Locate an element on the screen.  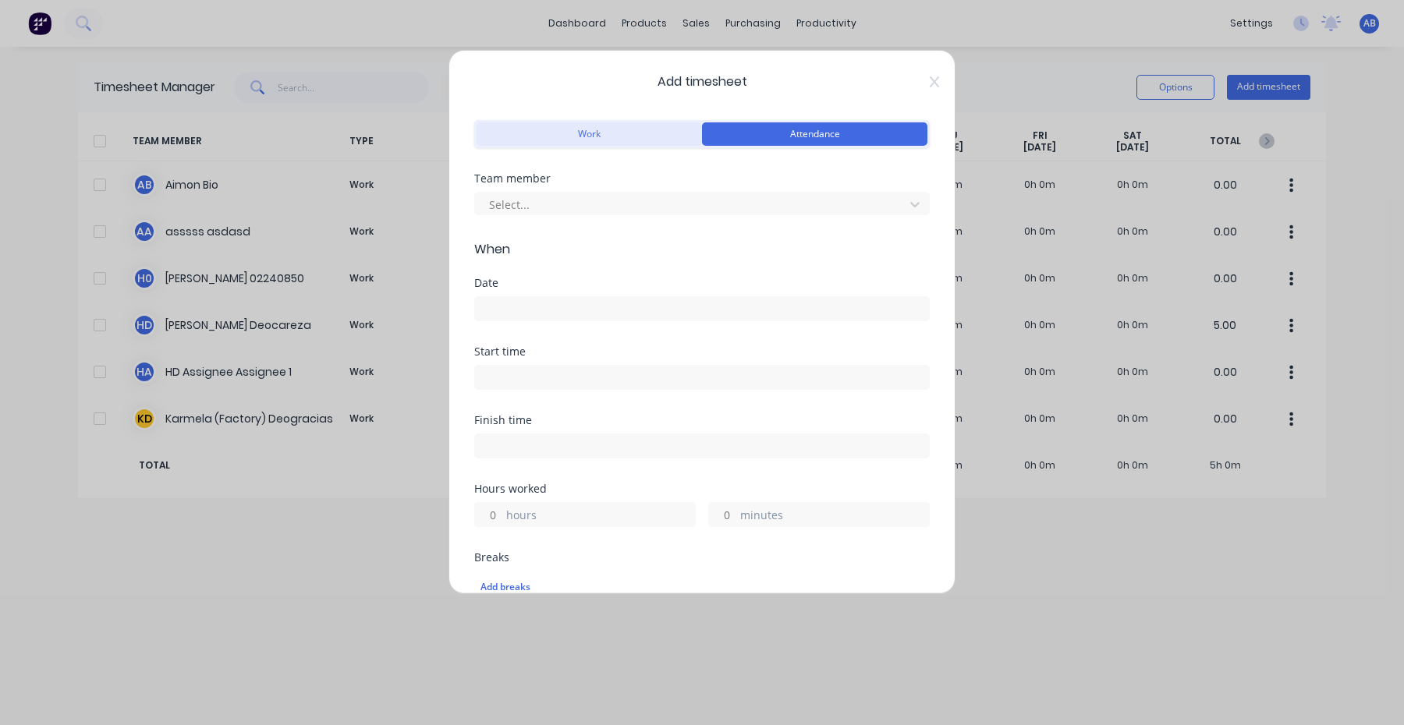
label: minutes is located at coordinates (834, 516).